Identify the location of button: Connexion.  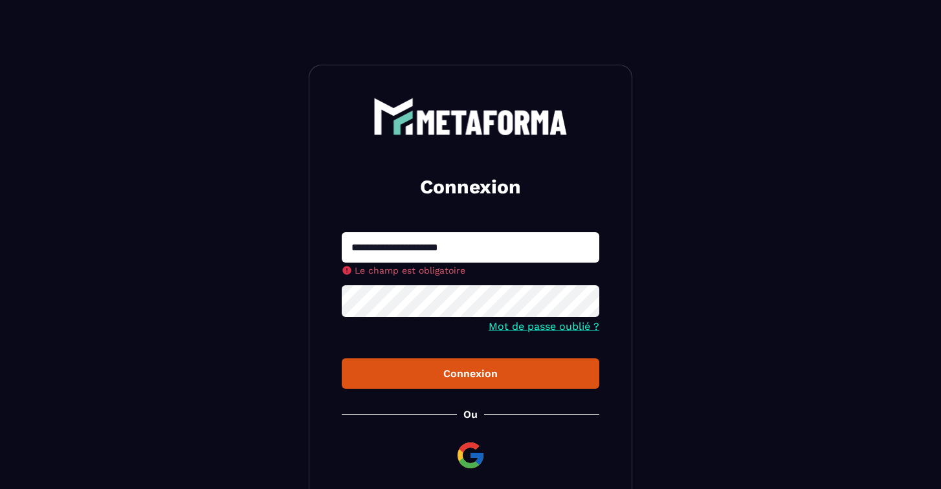
(471, 373).